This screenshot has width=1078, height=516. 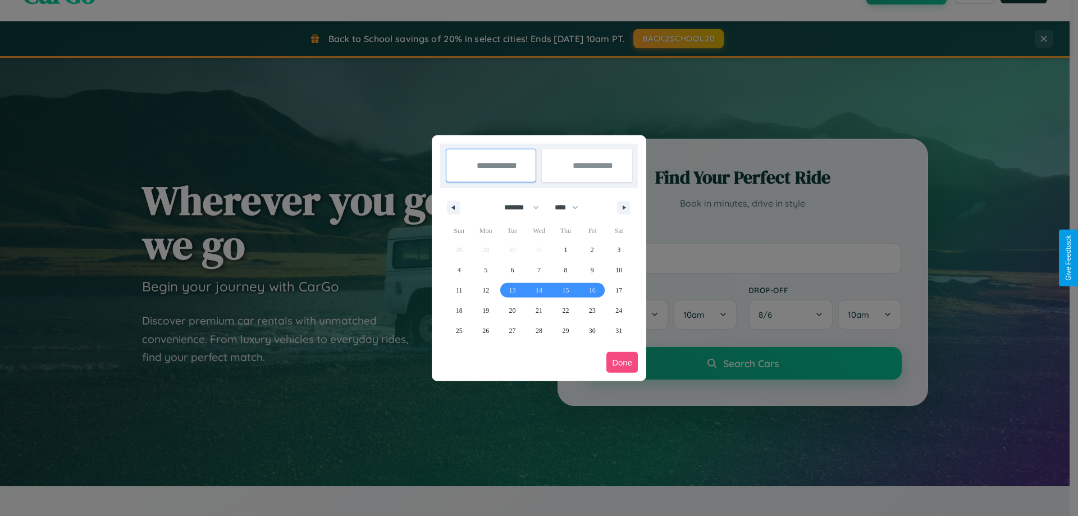 I want to click on button: 8, so click(x=565, y=270).